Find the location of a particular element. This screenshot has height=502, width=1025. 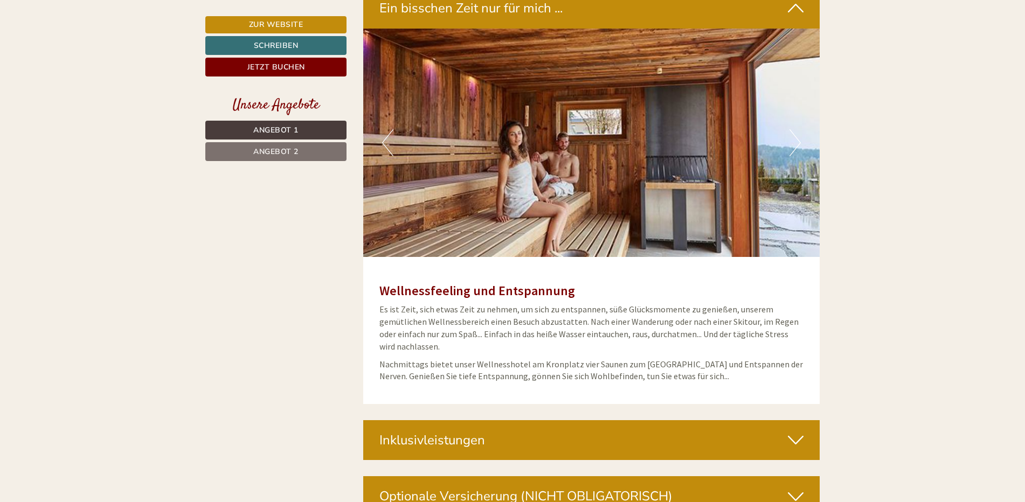

p: Es ist Zeit, sich etwas Zeit zu nehmen, um sich zu entspannen, süße Glücksmomente zu genießen, un... is located at coordinates (592, 328).